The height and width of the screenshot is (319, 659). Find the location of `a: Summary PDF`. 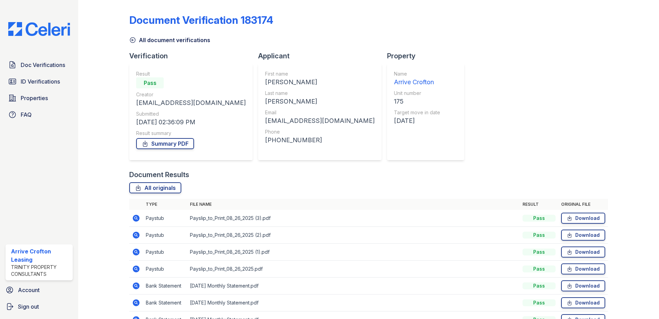

a: Summary PDF is located at coordinates (165, 143).